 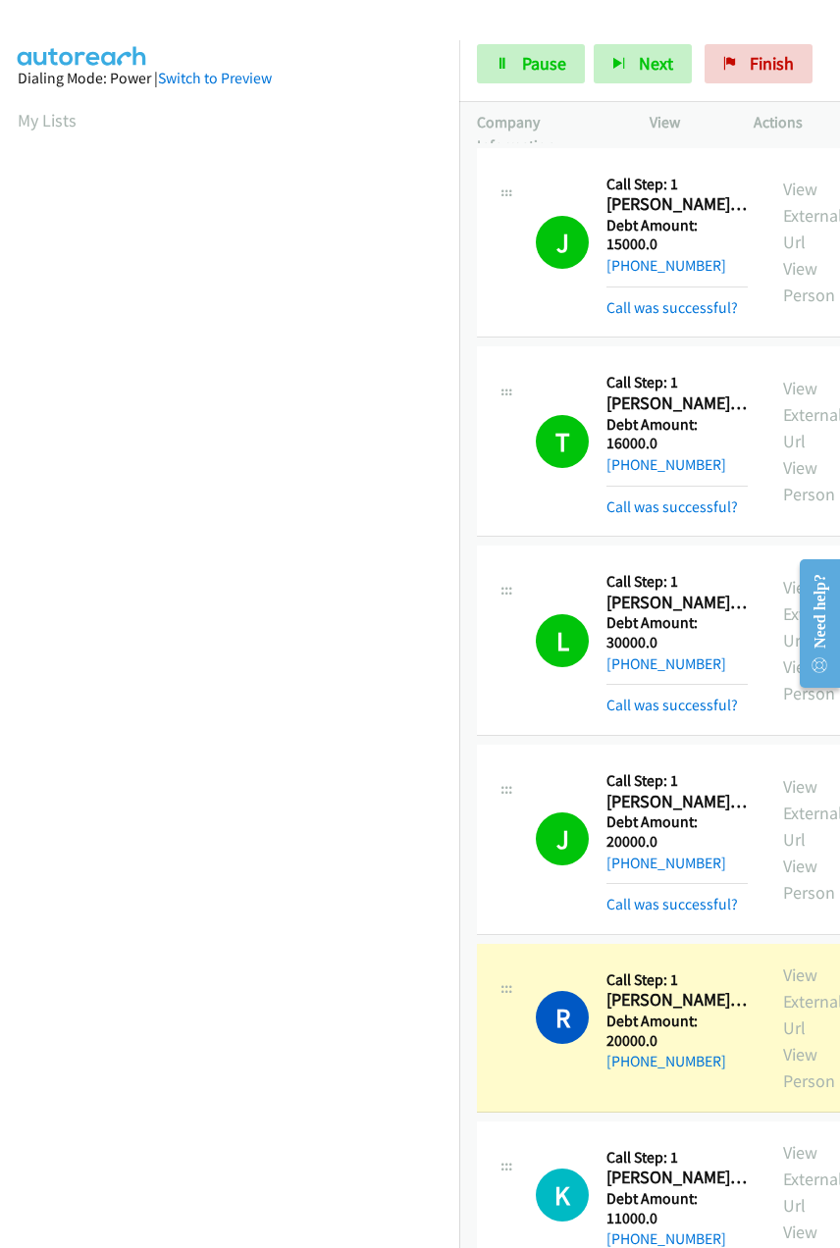 I want to click on h1: L, so click(x=562, y=641).